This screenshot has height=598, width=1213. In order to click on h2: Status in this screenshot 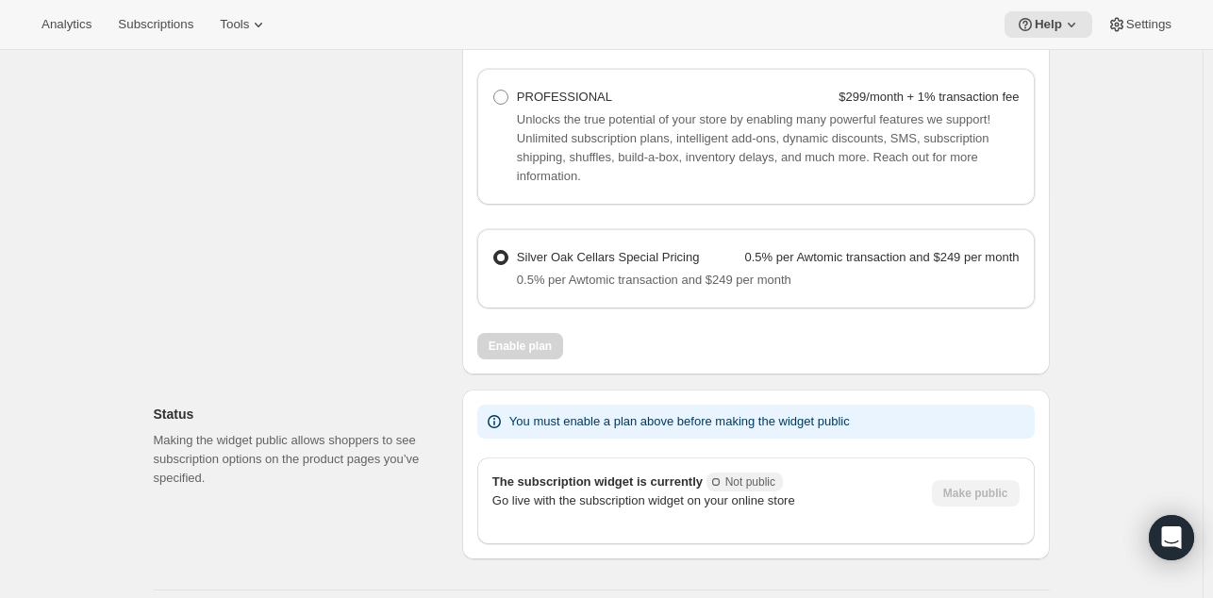, I will do `click(292, 414)`.